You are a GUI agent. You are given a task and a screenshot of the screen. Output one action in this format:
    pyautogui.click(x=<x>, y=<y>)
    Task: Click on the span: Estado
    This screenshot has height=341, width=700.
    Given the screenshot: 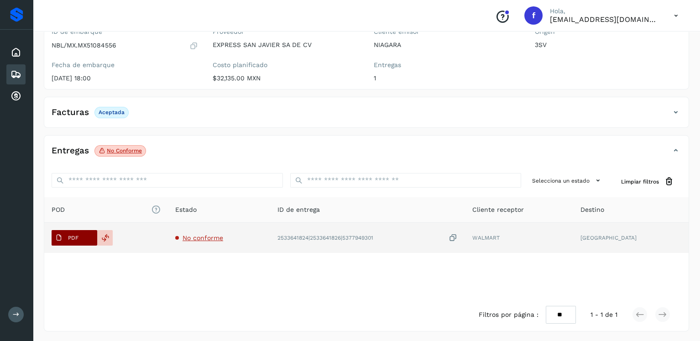 What is the action you would take?
    pyautogui.click(x=186, y=209)
    